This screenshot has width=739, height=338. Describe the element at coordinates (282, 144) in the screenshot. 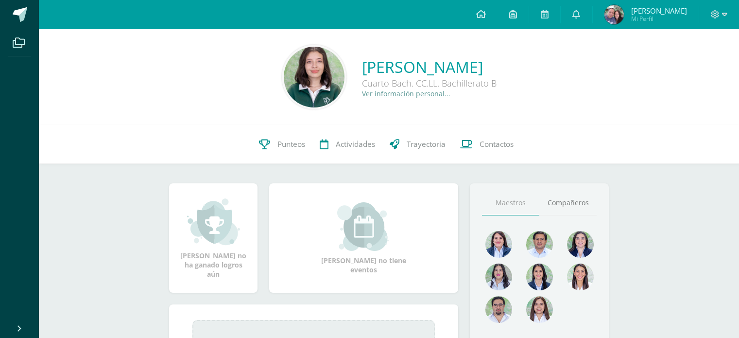

I see `a: Punteos` at that location.